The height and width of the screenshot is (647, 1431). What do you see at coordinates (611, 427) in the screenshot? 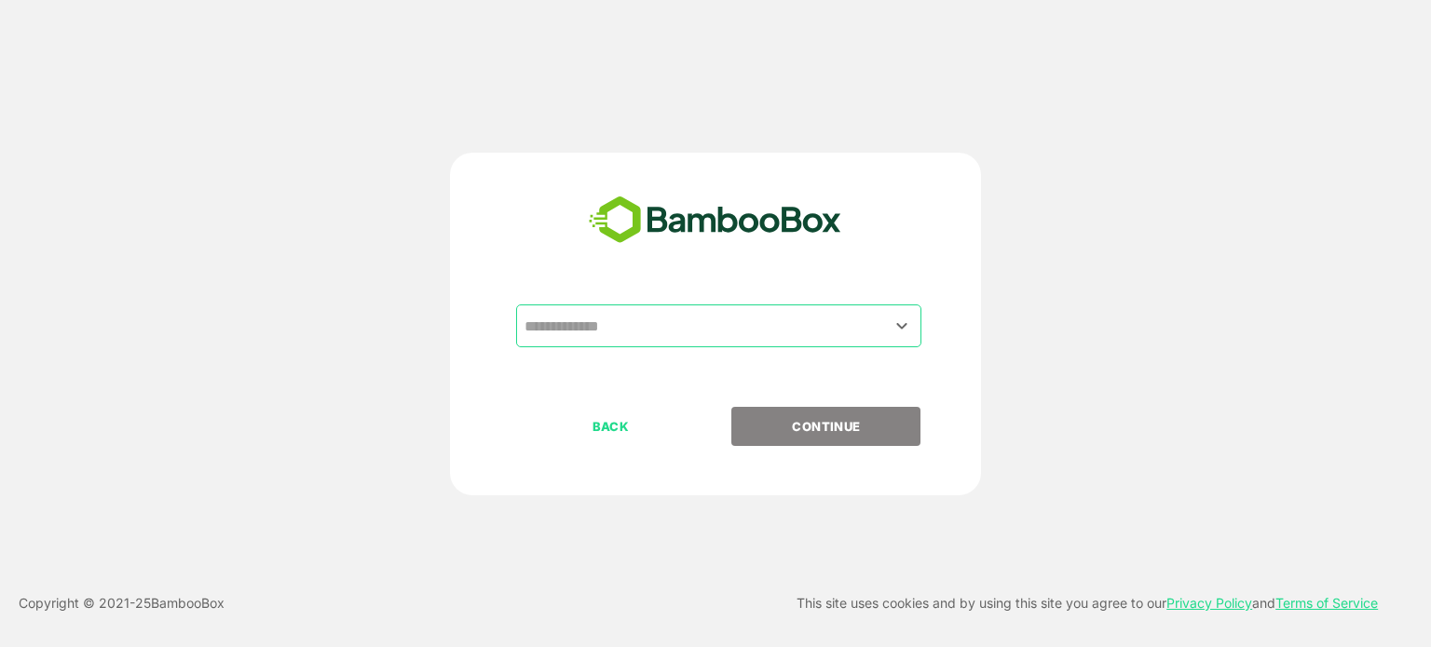
I see `p: BACK` at bounding box center [611, 427].